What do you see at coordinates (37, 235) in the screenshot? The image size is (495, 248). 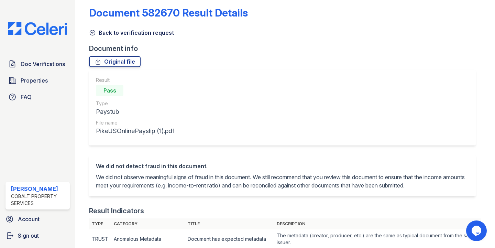 I see `a: Sign out` at bounding box center [37, 235].